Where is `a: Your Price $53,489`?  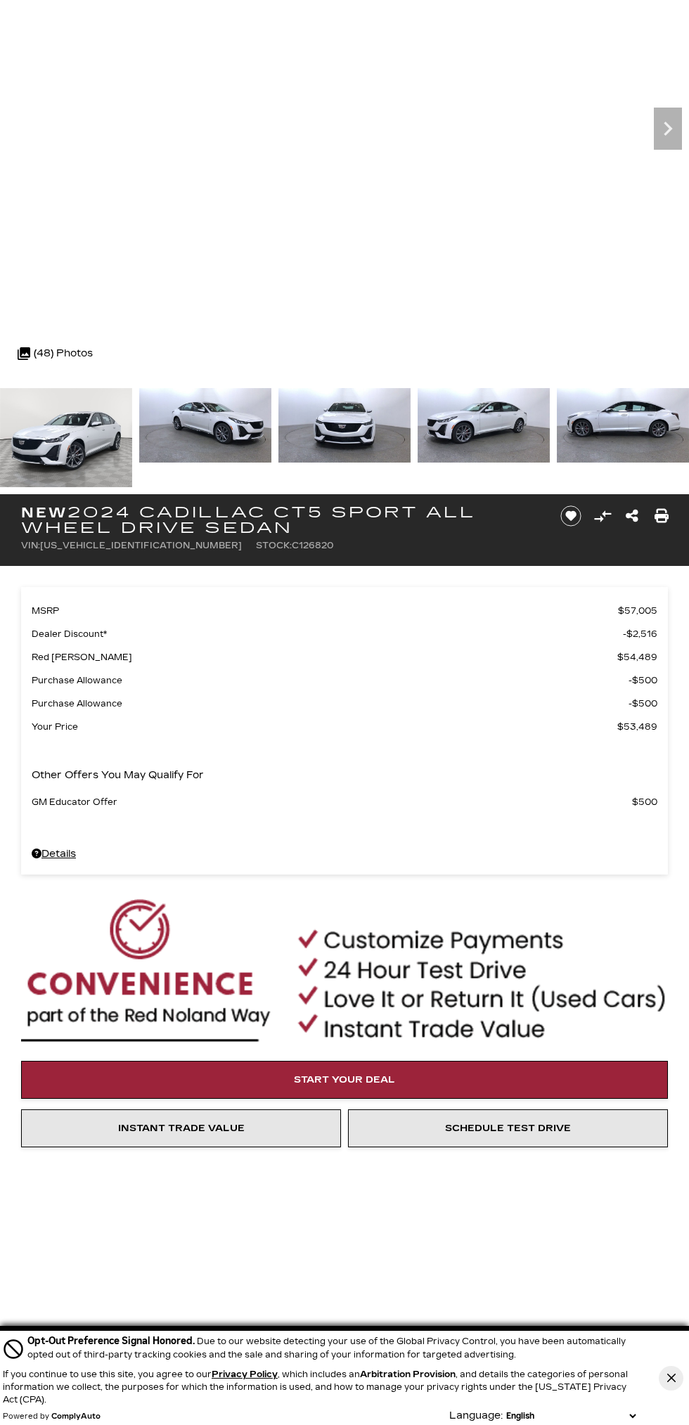 a: Your Price $53,489 is located at coordinates (344, 727).